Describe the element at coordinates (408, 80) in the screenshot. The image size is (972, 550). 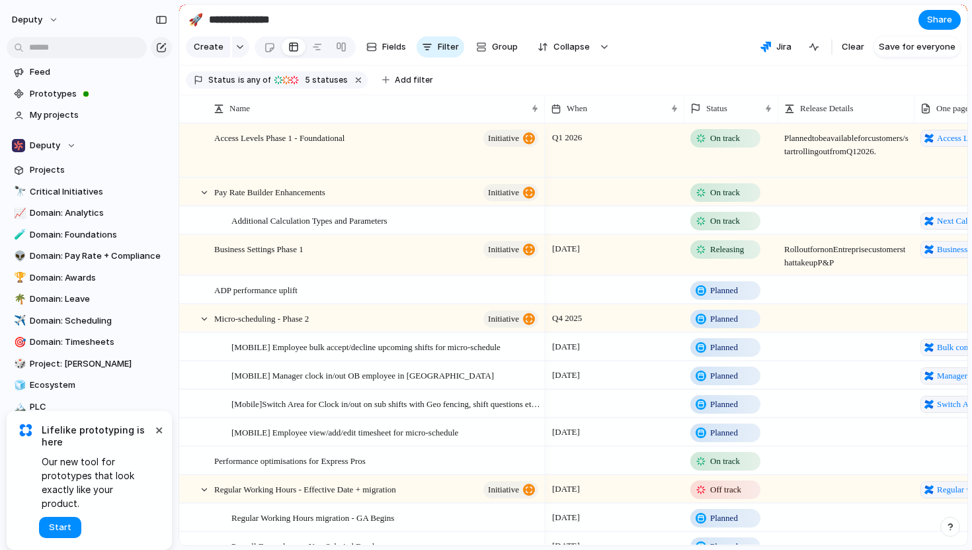
I see `button: Add filter` at that location.